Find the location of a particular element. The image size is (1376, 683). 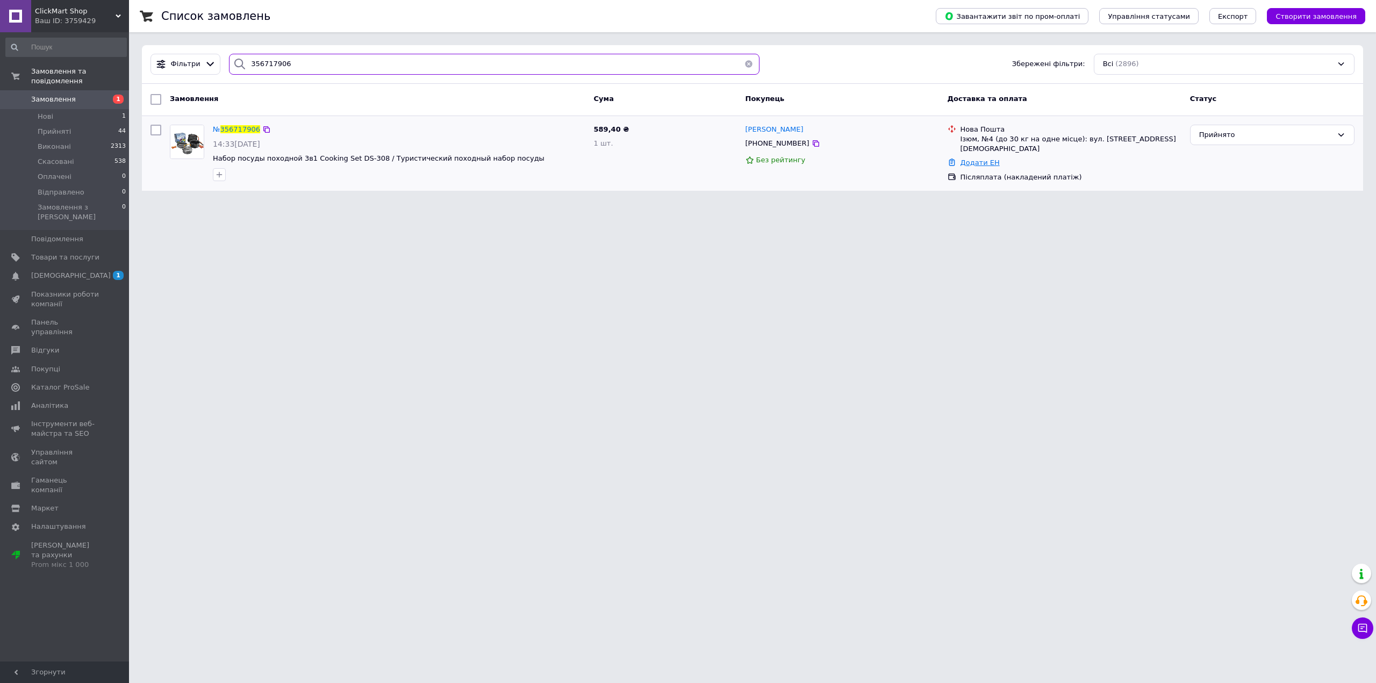

span: Статус is located at coordinates (1203, 98).